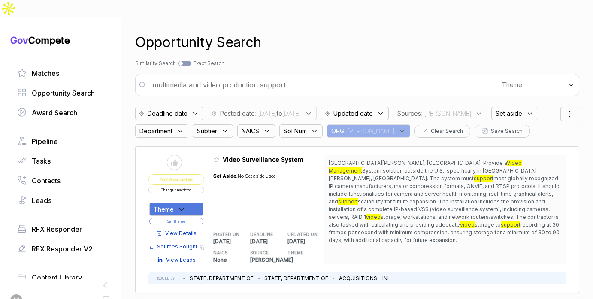  What do you see at coordinates (237, 113) in the screenshot?
I see `span: Posted date` at bounding box center [237, 113].